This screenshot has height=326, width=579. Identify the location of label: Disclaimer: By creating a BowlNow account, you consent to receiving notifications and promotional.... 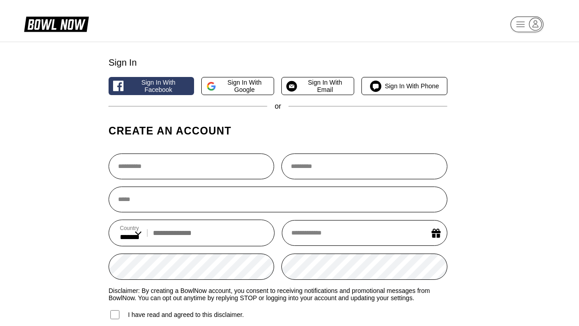
(278, 294).